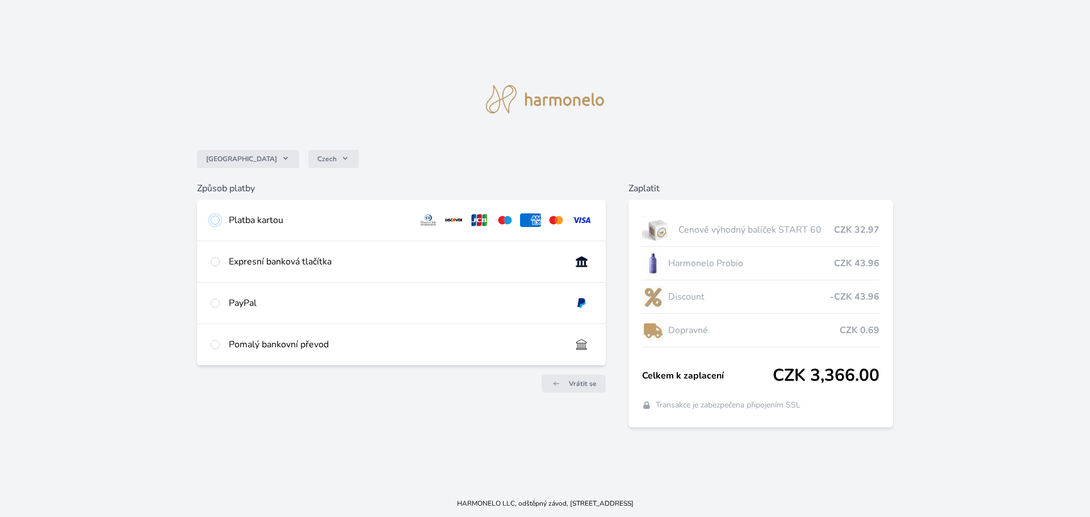  Describe the element at coordinates (530, 220) in the screenshot. I see `img: amex.svg` at that location.